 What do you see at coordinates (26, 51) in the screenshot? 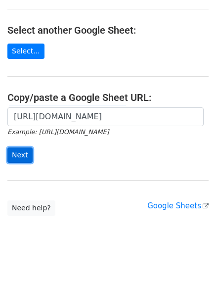
I see `a: Select...` at bounding box center [26, 51].